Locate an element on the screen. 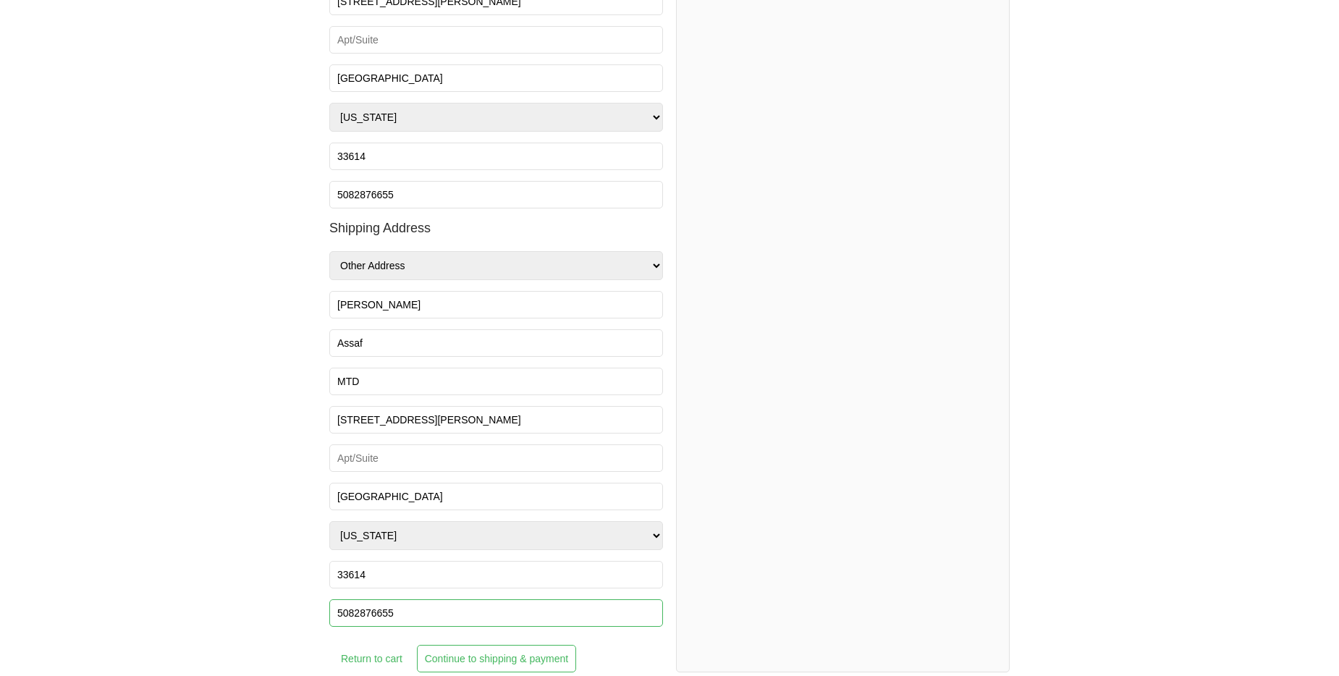  input: First Name is located at coordinates (496, 305).